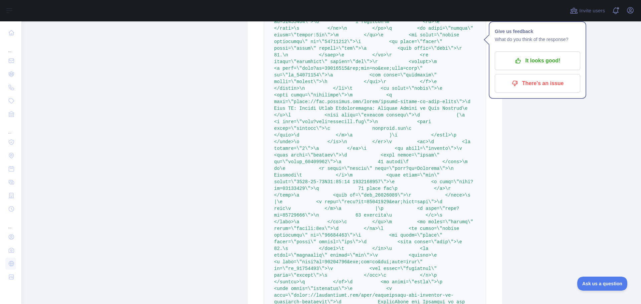 The width and height of the screenshot is (641, 304). I want to click on button: There's an issue, so click(537, 83).